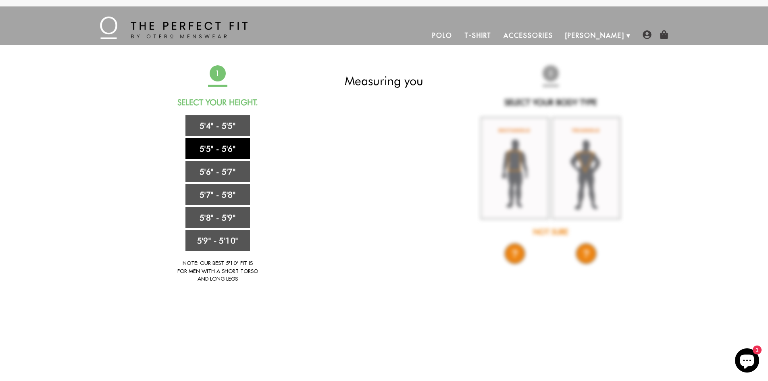 The image size is (768, 381). Describe the element at coordinates (664, 35) in the screenshot. I see `img: shopping-bag-icon.png` at that location.